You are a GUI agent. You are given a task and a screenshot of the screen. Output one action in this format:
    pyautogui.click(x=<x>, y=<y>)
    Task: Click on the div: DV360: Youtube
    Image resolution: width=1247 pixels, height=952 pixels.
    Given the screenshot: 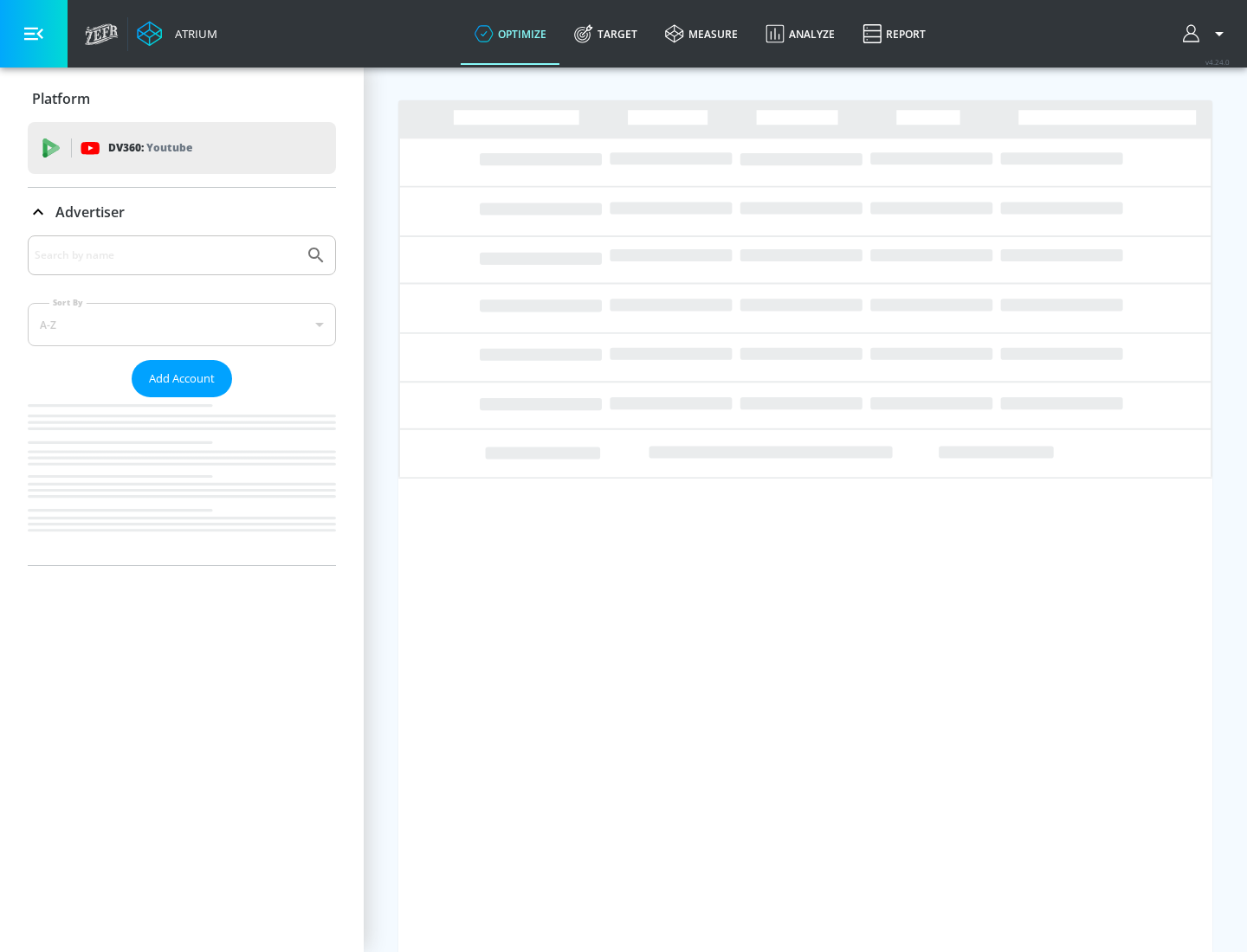 What is the action you would take?
    pyautogui.click(x=182, y=148)
    